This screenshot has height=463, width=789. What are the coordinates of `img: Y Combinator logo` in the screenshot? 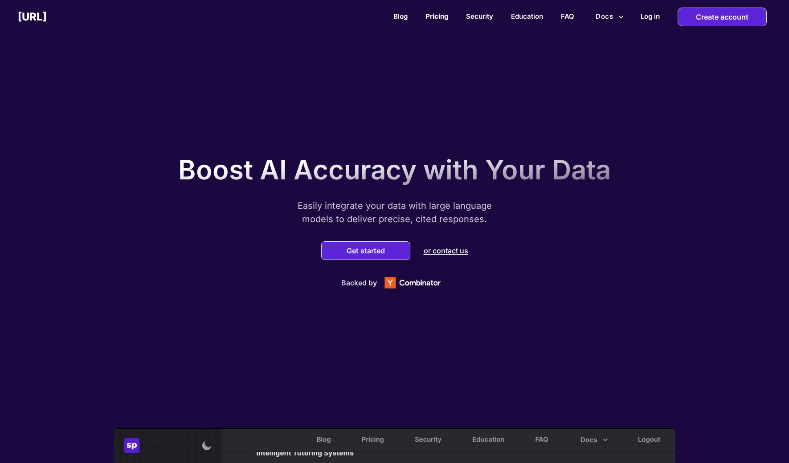 It's located at (412, 283).